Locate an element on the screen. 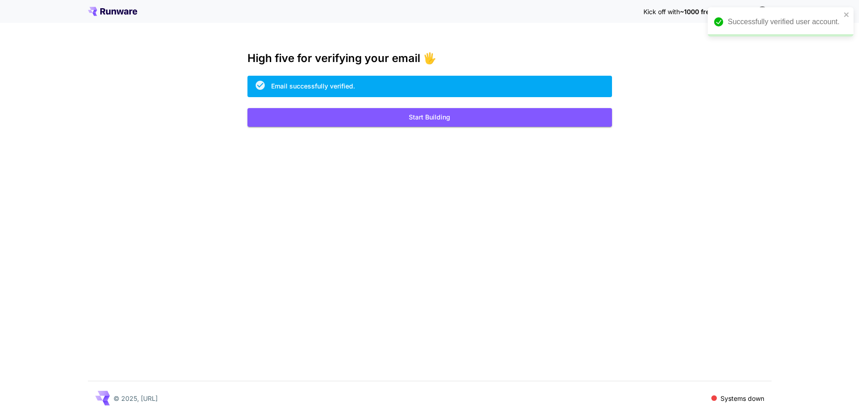 Image resolution: width=859 pixels, height=415 pixels. button: Start Building is located at coordinates (430, 117).